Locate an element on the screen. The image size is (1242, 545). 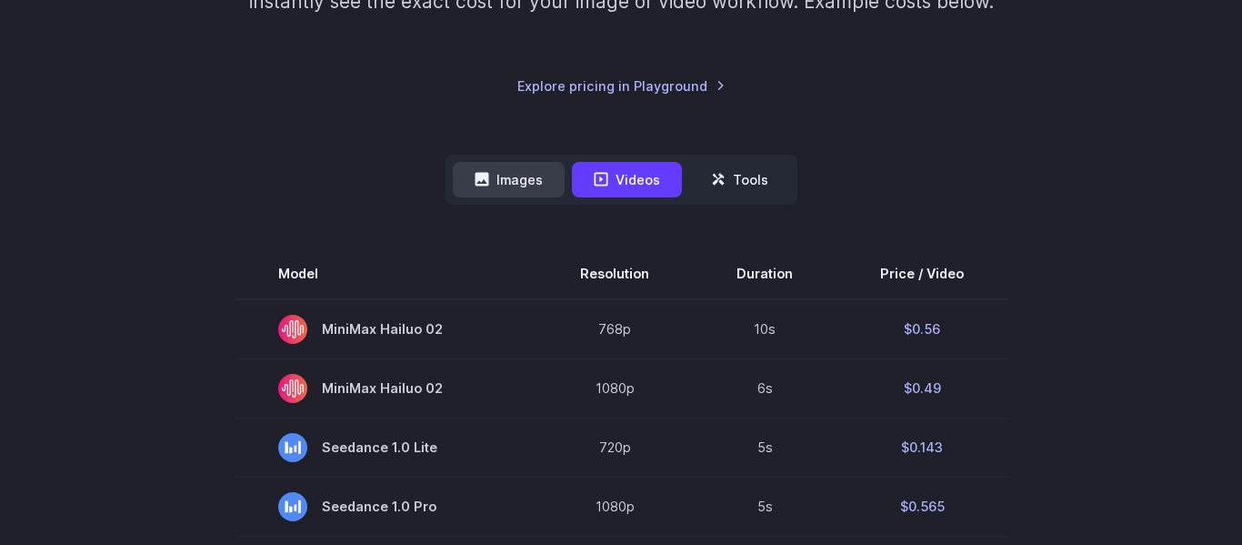
button: Tools is located at coordinates (739, 179).